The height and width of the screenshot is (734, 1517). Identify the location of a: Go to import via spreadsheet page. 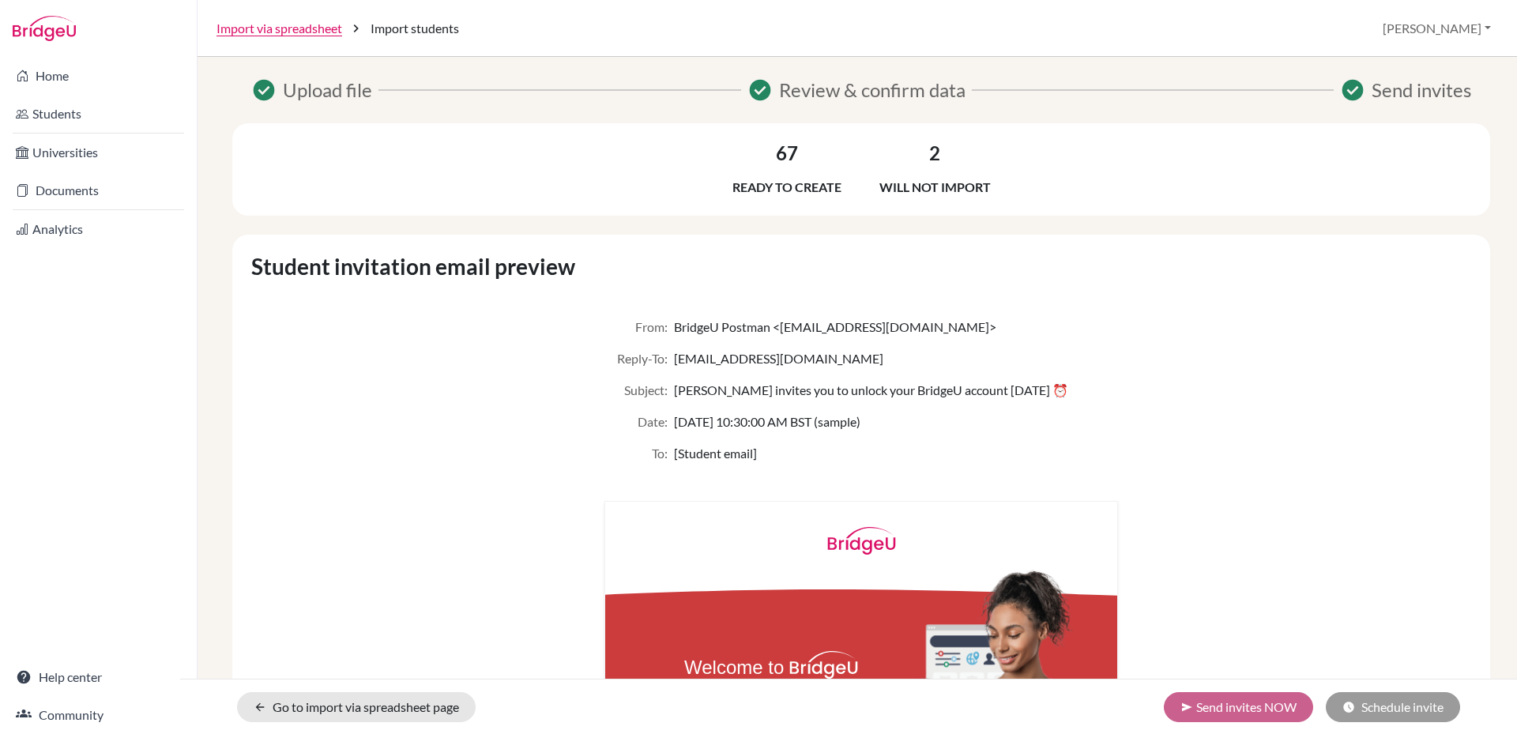
(356, 707).